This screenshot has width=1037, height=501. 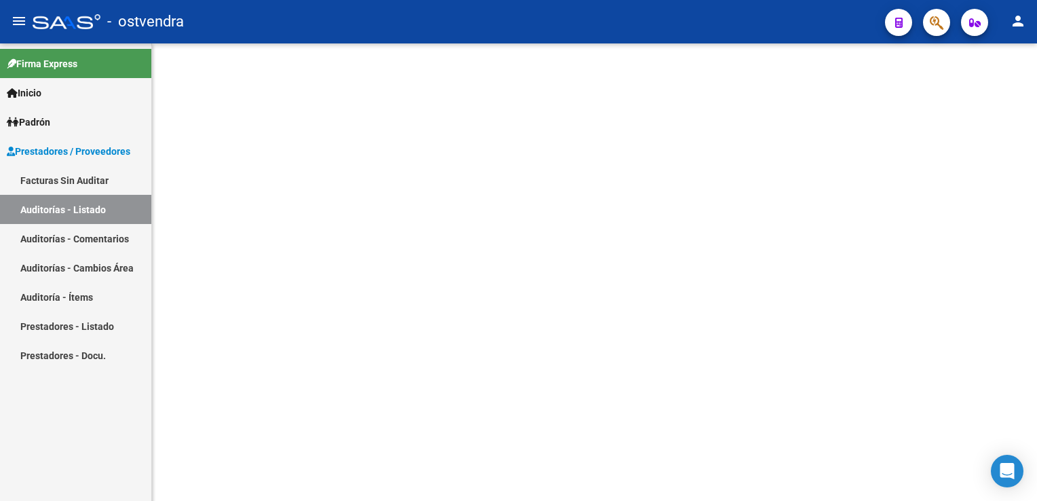 I want to click on mat-icon: menu, so click(x=19, y=21).